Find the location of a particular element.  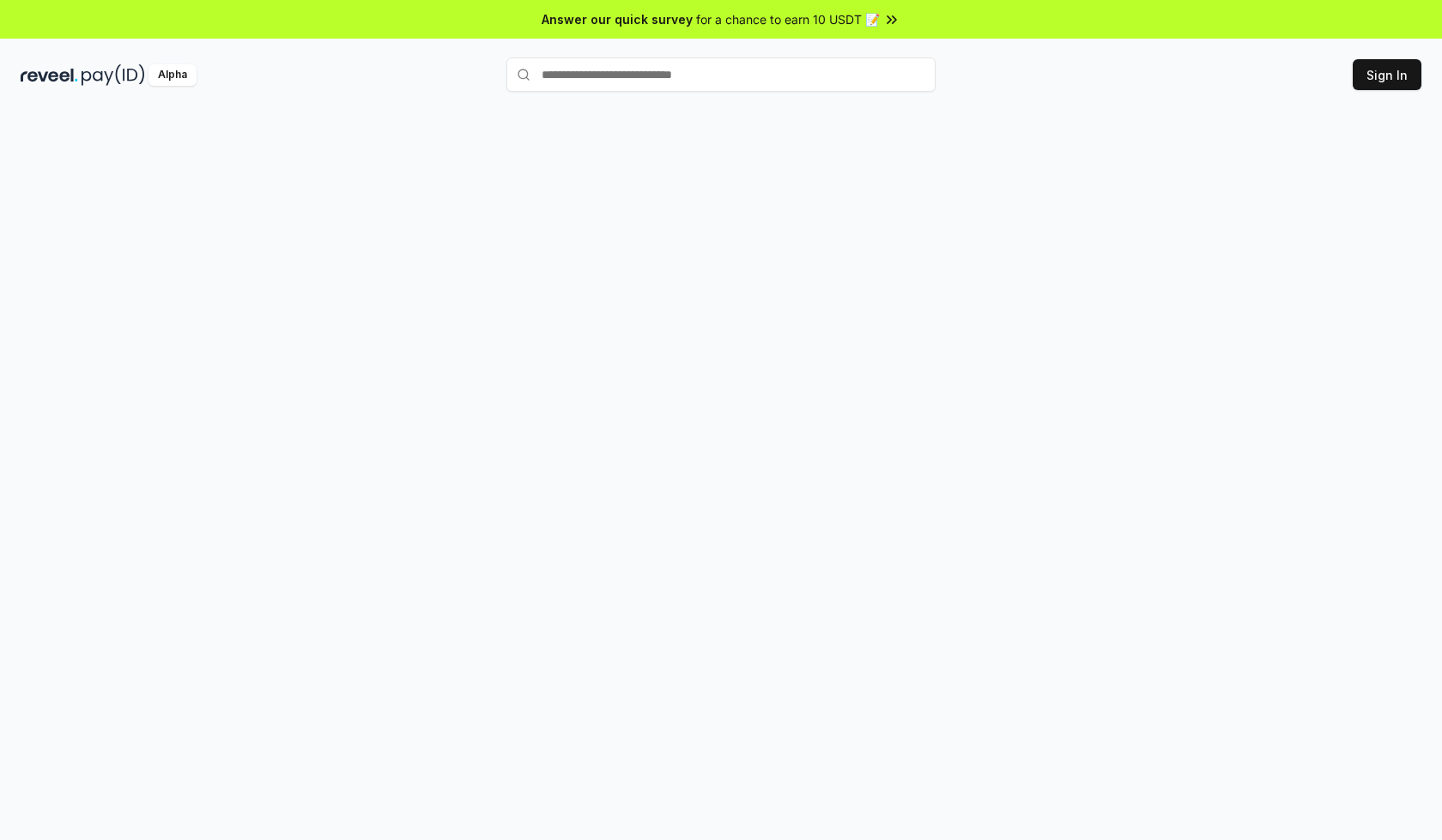

img: pay_id is located at coordinates (113, 75).